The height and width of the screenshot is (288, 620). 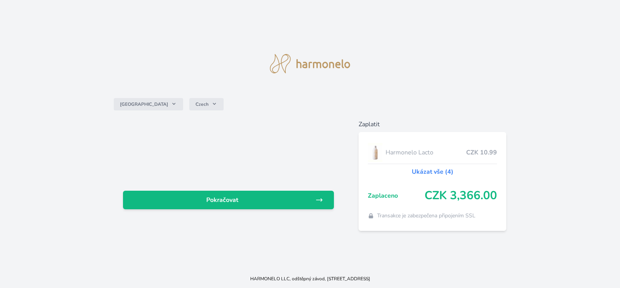 I want to click on span: Transakce je zabezpečena připojením SSL, so click(x=426, y=215).